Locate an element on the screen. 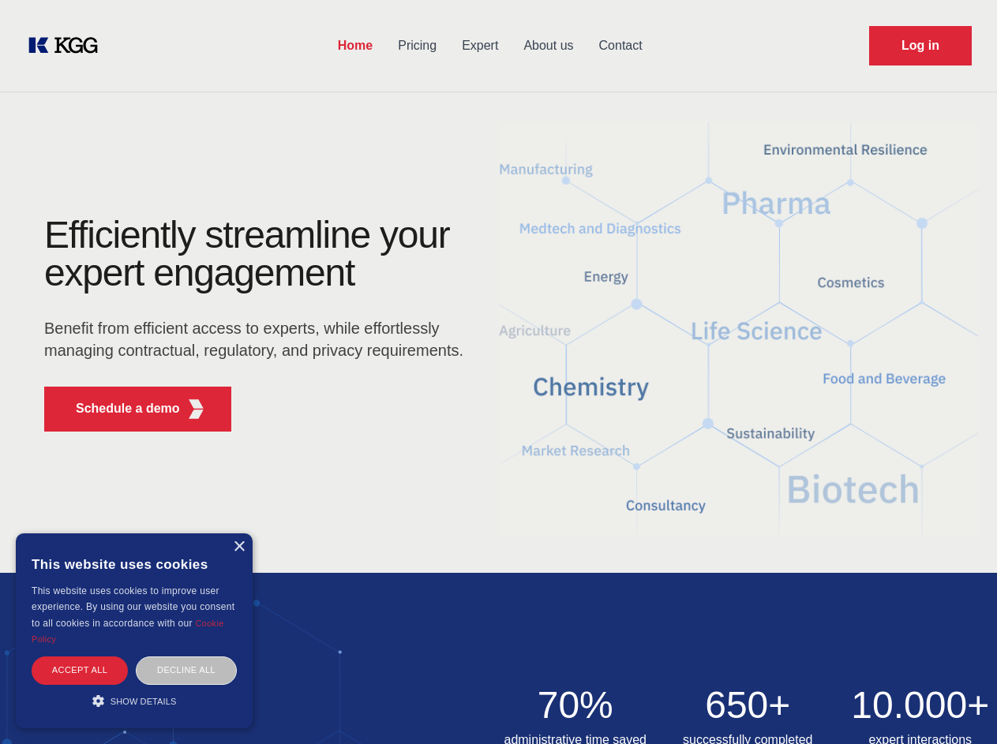  a: Contact is located at coordinates (620, 46).